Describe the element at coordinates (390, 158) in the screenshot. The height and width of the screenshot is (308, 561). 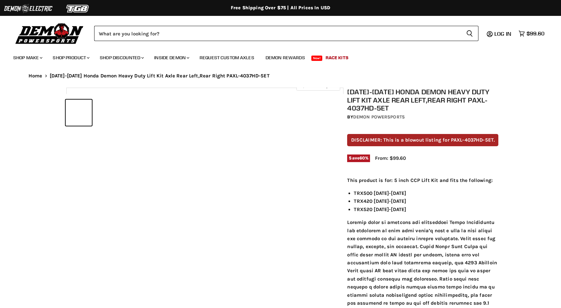
I see `span: From: $99.60` at that location.